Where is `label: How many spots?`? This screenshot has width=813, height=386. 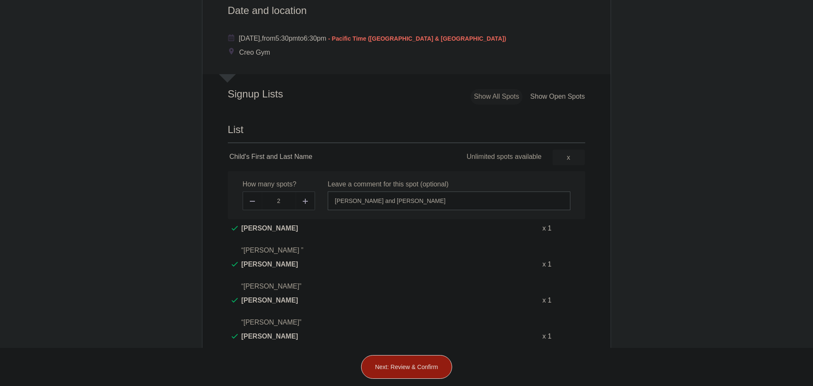
label: How many spots? is located at coordinates (269, 184).